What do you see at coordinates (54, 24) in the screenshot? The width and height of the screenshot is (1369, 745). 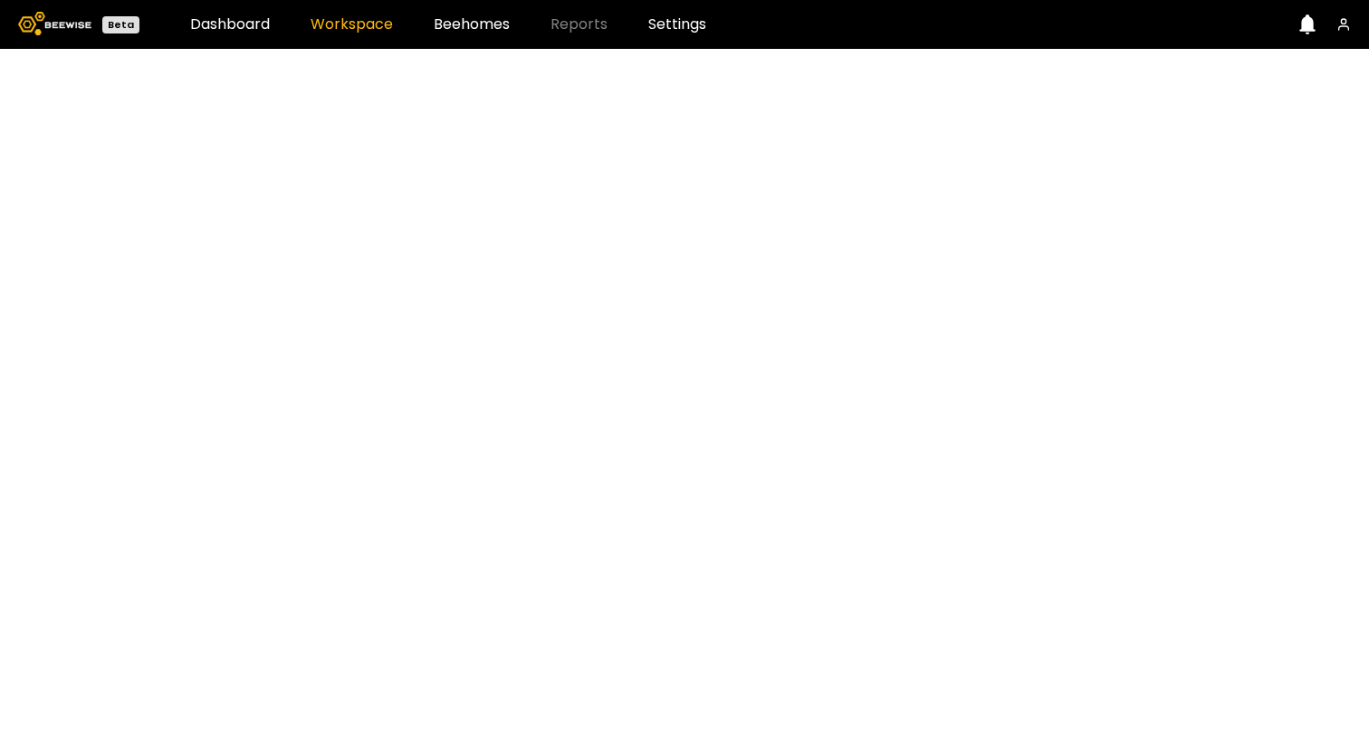 I see `img: Beewise logo` at bounding box center [54, 24].